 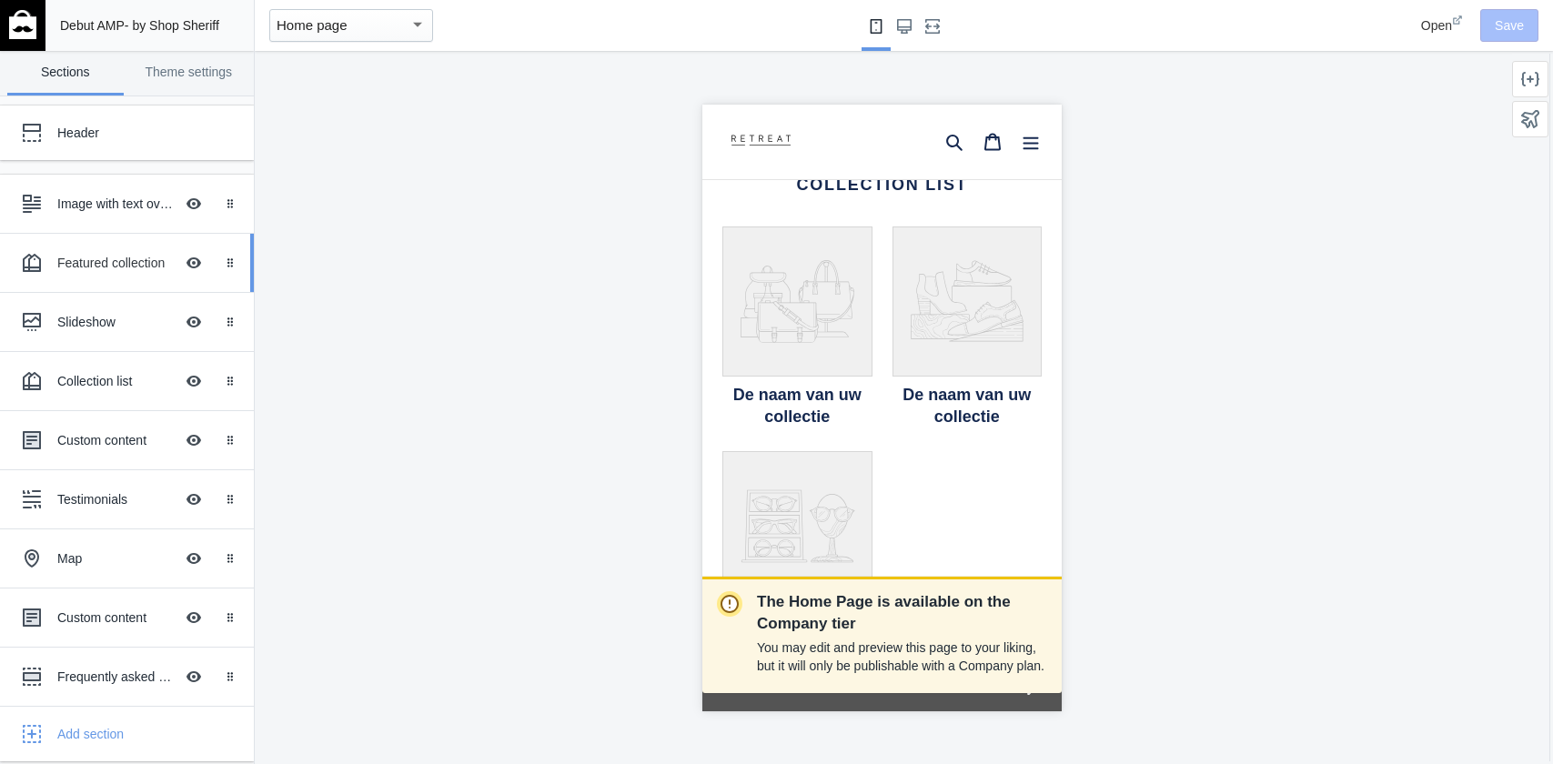 What do you see at coordinates (58, 37) in the screenshot?
I see `a: image` at bounding box center [58, 37].